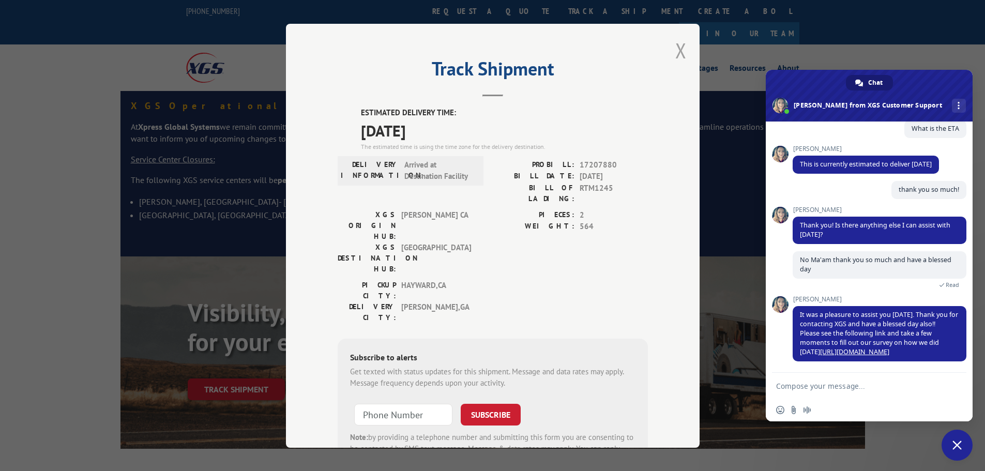  What do you see at coordinates (367, 312) in the screenshot?
I see `label: DELIVERY CITY:` at bounding box center [367, 312].